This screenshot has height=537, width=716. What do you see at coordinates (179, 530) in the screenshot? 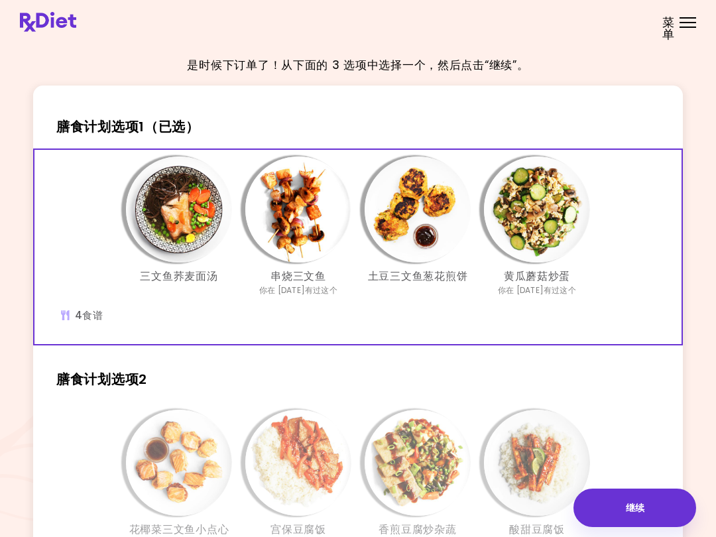
I see `h3: 花椰菜三文鱼小点心` at bounding box center [179, 530].